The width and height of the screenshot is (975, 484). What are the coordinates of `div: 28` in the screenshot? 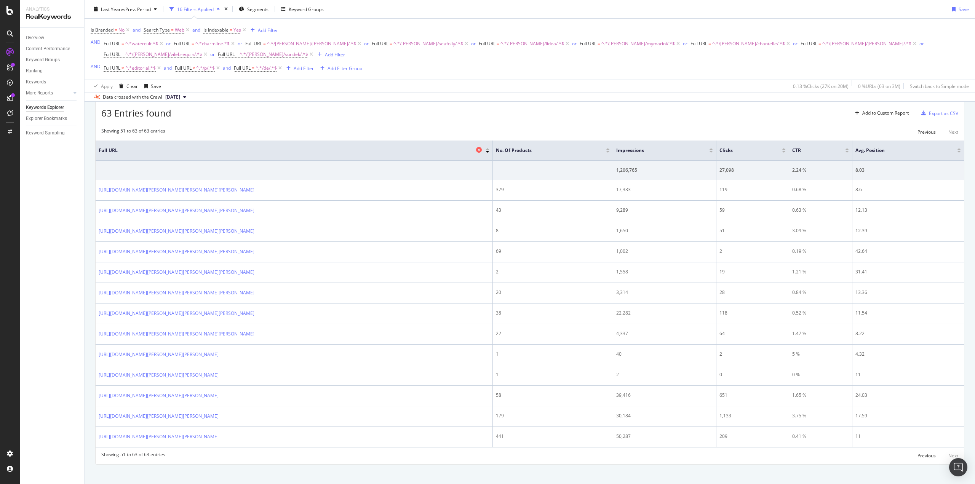 It's located at (753, 293).